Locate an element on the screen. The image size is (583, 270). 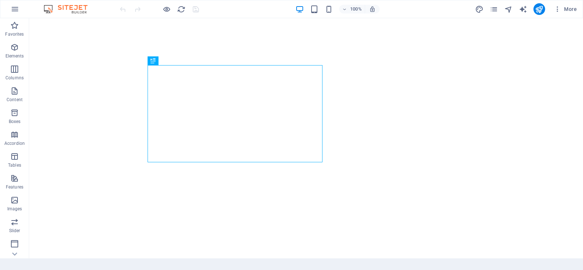
button: pages is located at coordinates (494, 9).